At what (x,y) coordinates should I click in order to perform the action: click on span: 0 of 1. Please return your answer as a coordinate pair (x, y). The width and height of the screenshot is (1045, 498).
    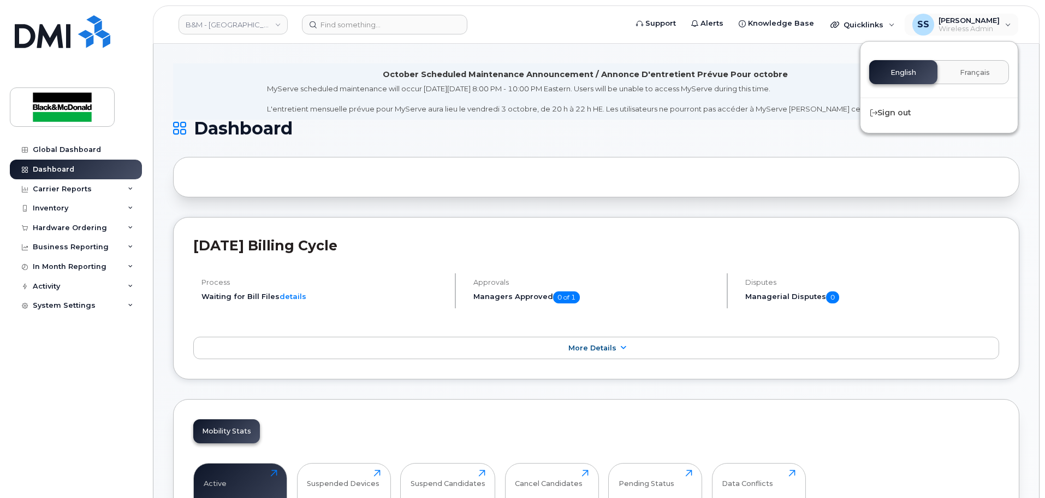
    Looking at the image, I should click on (566, 297).